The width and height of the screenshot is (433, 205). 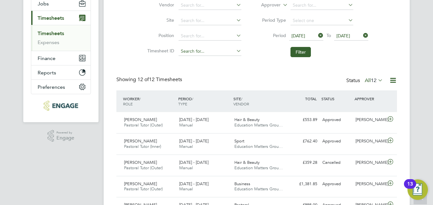 I want to click on span: To, so click(x=329, y=35).